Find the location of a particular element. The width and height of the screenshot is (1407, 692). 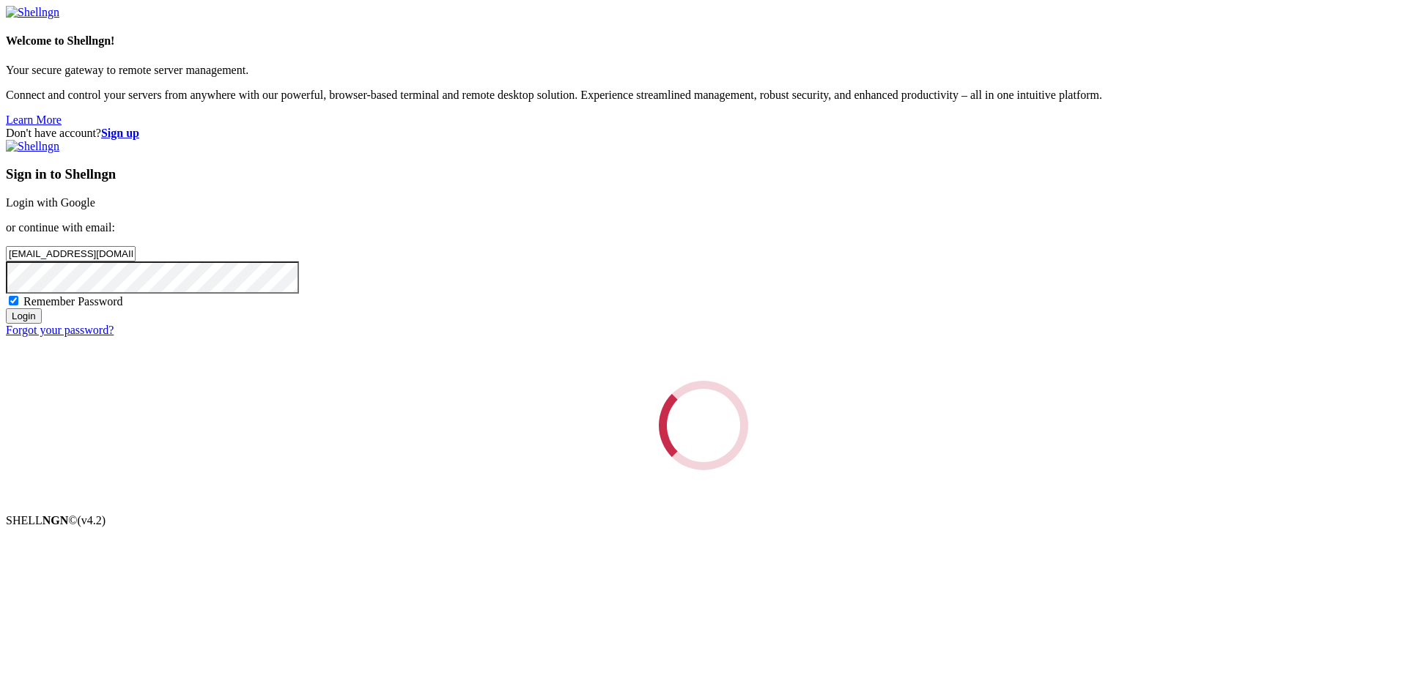

strong: Sign up is located at coordinates (120, 133).